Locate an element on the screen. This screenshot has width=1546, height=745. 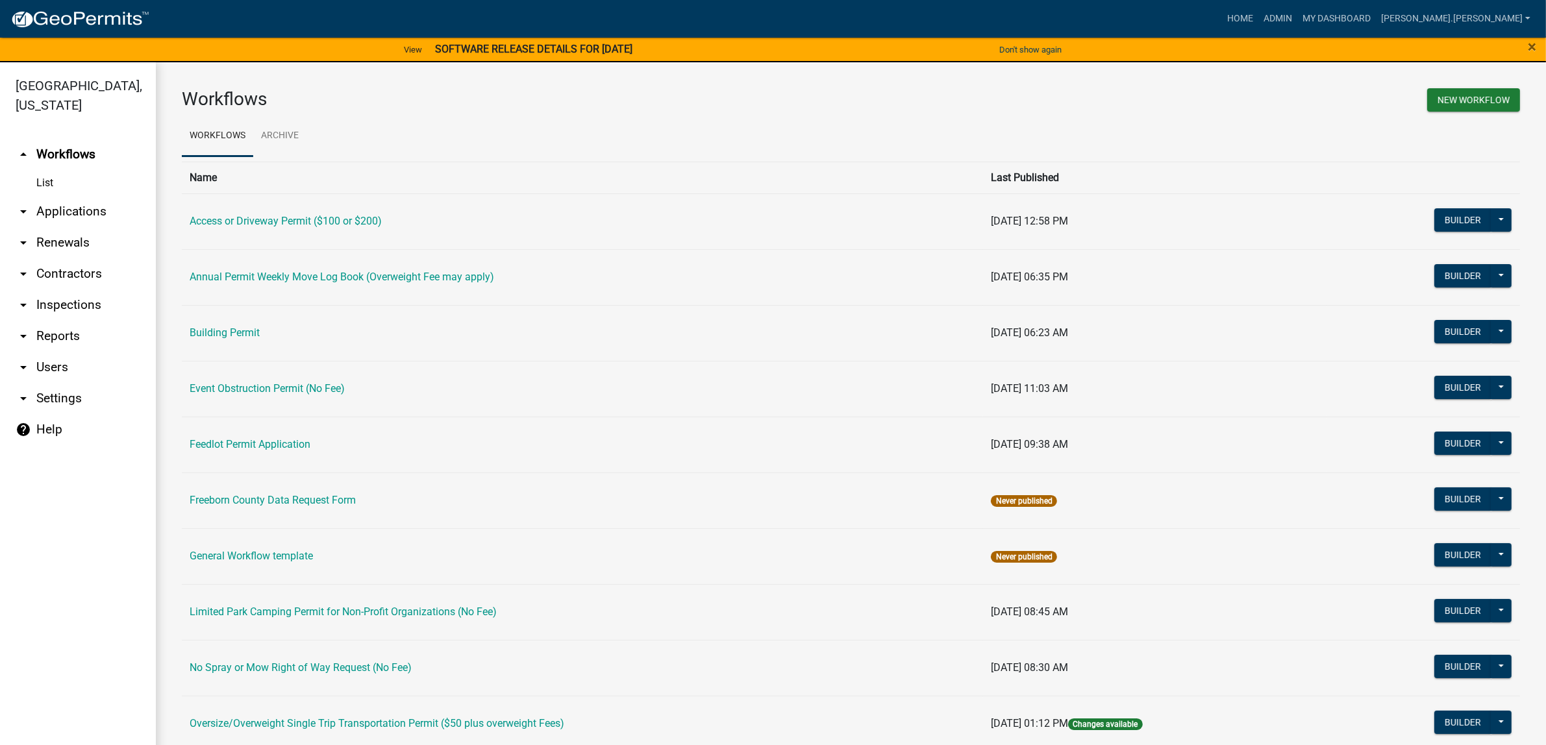
button: New Workflow is located at coordinates (1473, 100).